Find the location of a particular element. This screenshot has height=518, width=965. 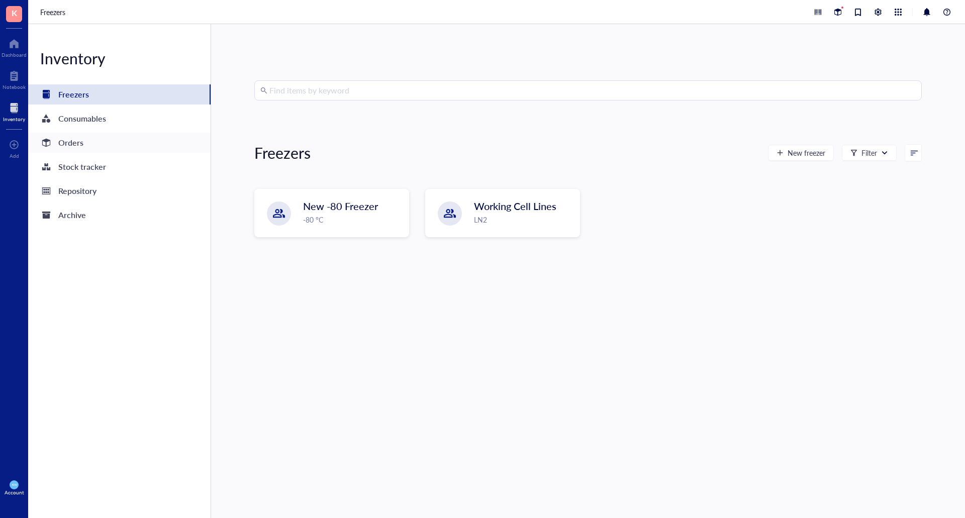

span: KW is located at coordinates (14, 484).